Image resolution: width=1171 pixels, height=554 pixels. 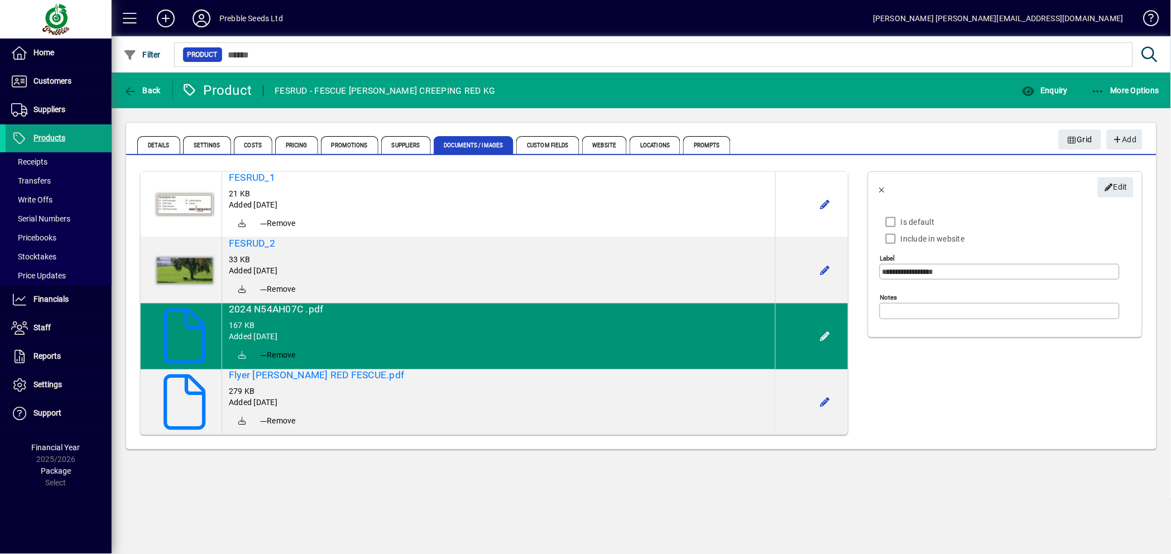 I want to click on span: Staff, so click(x=42, y=328).